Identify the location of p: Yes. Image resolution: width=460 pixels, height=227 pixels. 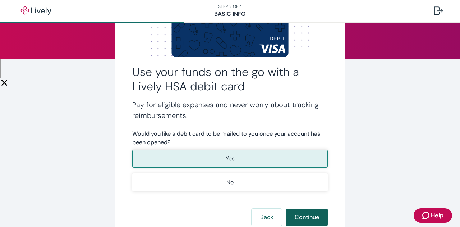
(230, 158).